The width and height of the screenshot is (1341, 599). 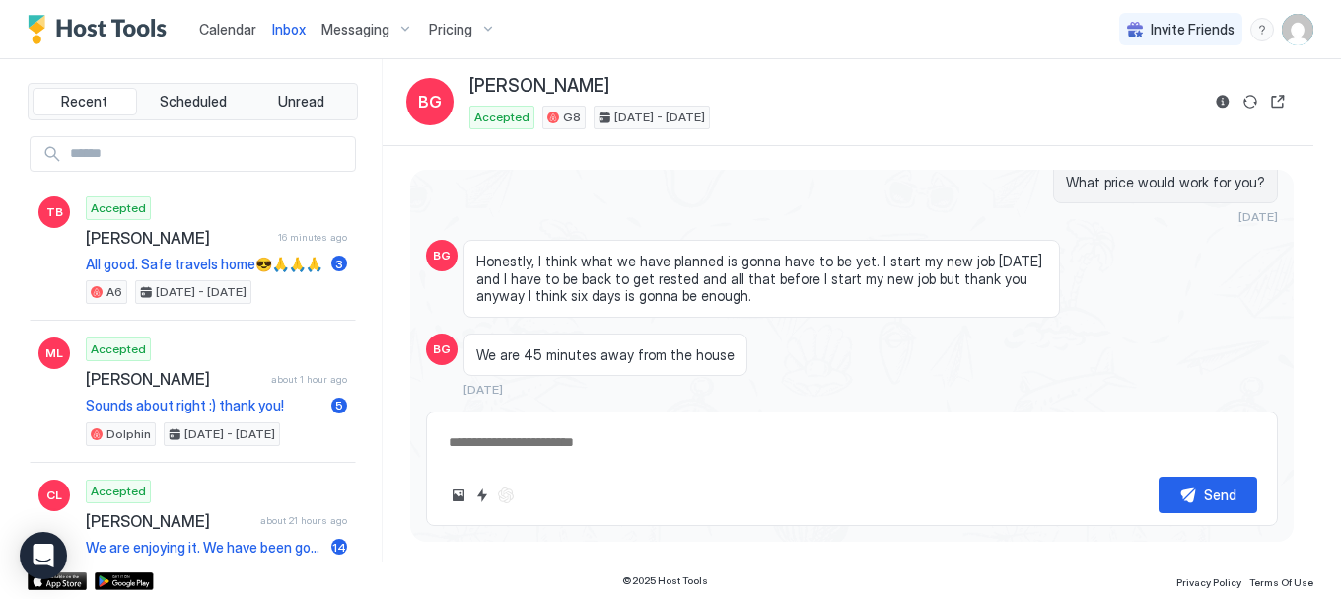 I want to click on div: Open Intercom Messenger, so click(x=43, y=555).